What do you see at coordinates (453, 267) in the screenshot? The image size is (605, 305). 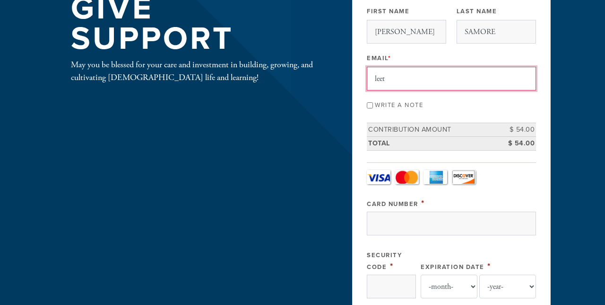 I see `label: Expiration Date` at bounding box center [453, 267].